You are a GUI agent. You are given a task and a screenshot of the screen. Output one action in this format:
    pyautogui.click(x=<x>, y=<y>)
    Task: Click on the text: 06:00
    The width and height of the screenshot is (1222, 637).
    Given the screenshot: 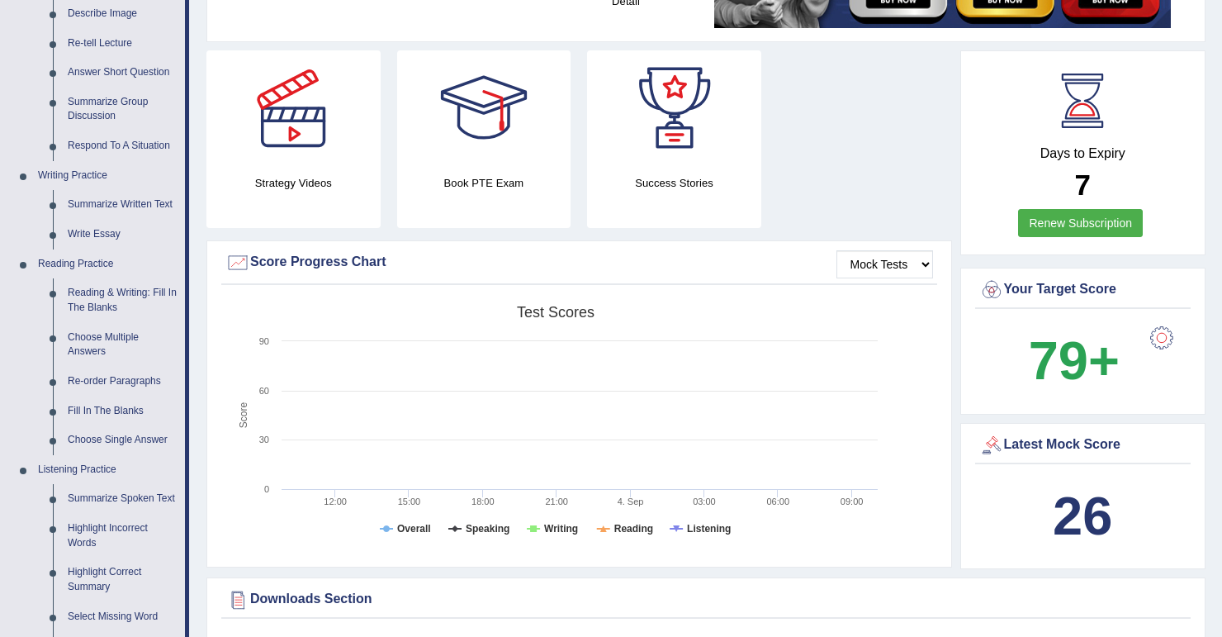 What is the action you would take?
    pyautogui.click(x=778, y=501)
    